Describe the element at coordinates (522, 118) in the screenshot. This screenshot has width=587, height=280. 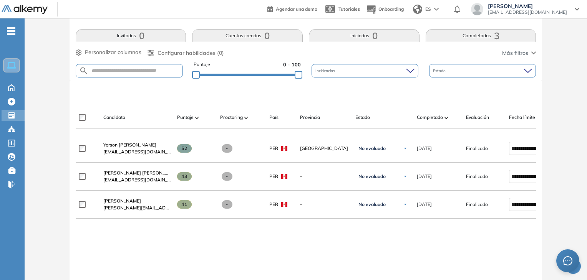
I see `span: Fecha límite` at that location.